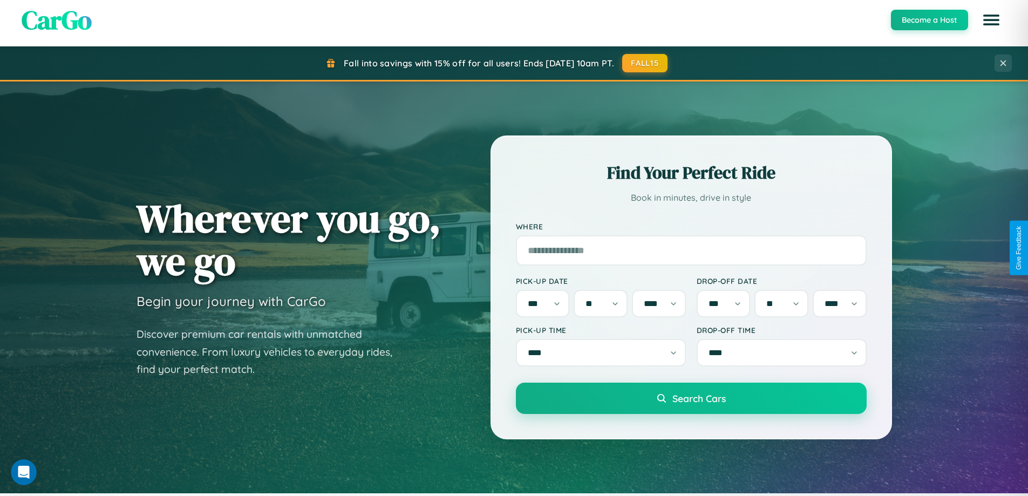 Image resolution: width=1028 pixels, height=496 pixels. Describe the element at coordinates (601, 330) in the screenshot. I see `label: Pick-up Time` at that location.